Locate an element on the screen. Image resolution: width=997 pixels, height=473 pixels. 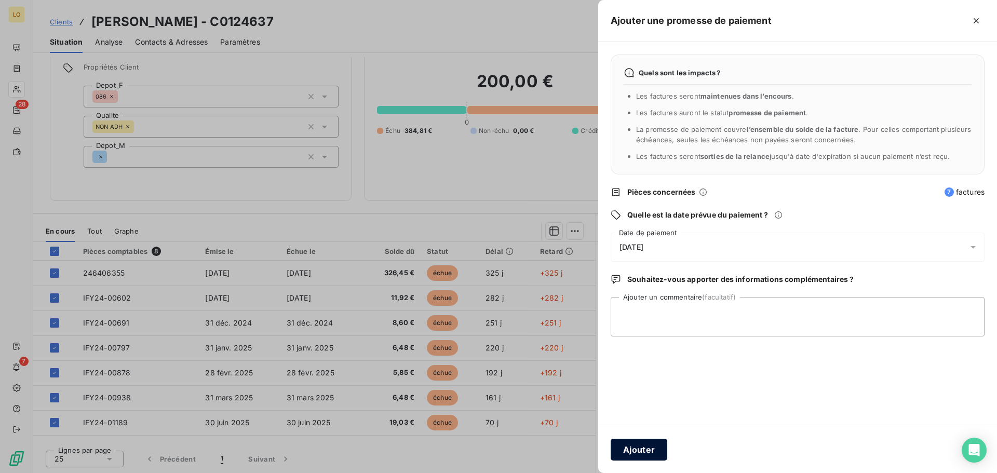
span: Quelle est la date prévue du paiement ? is located at coordinates (697, 215).